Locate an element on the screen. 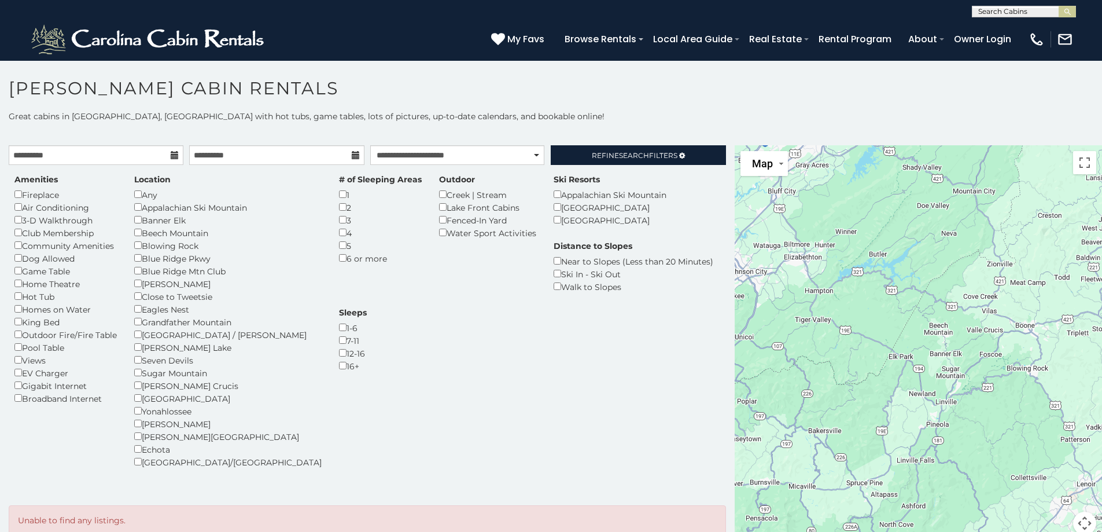 This screenshot has width=1102, height=532. div: Game Table is located at coordinates (65, 271).